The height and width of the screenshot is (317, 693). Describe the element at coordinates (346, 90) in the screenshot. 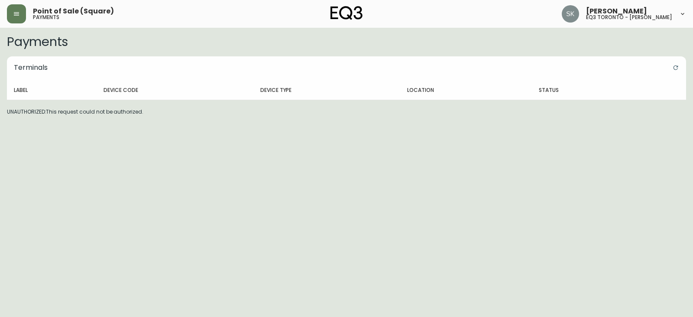

I see `table: devices table` at that location.